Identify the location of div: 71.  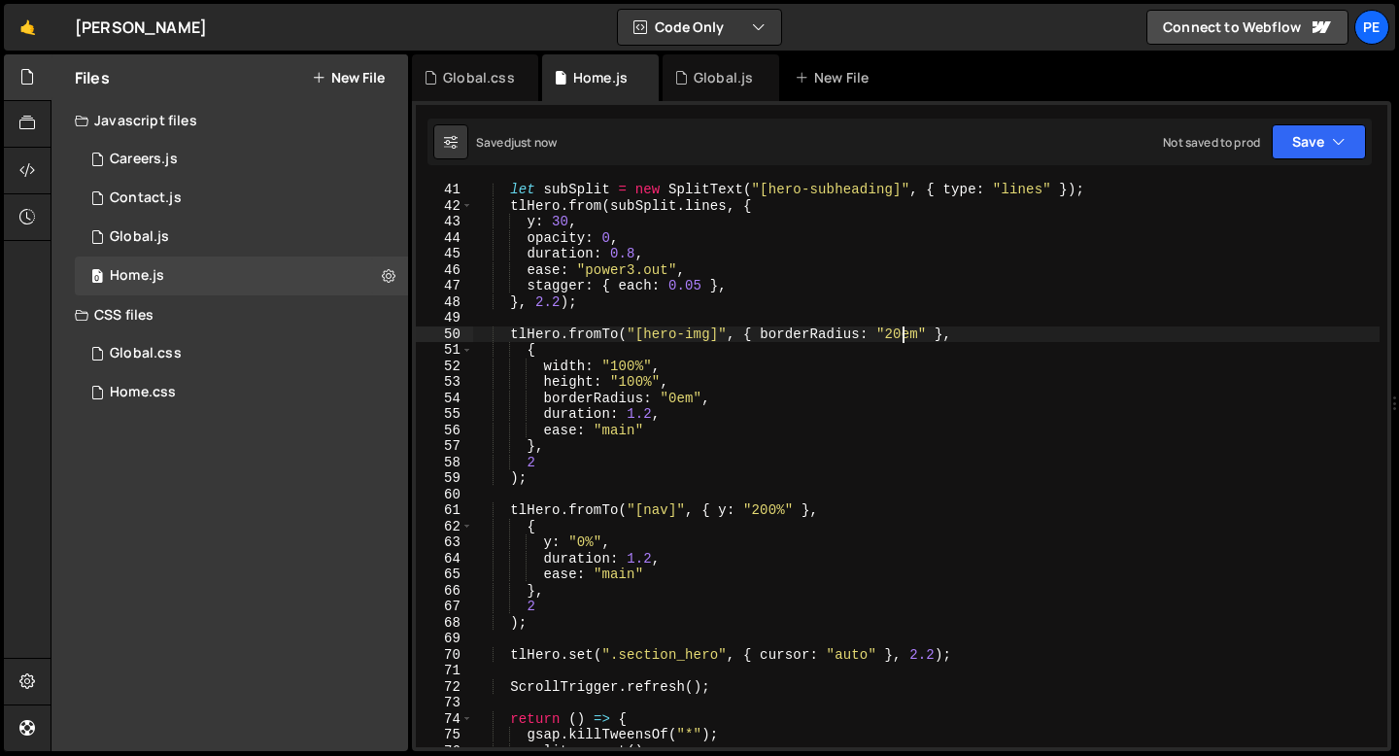
(444, 671).